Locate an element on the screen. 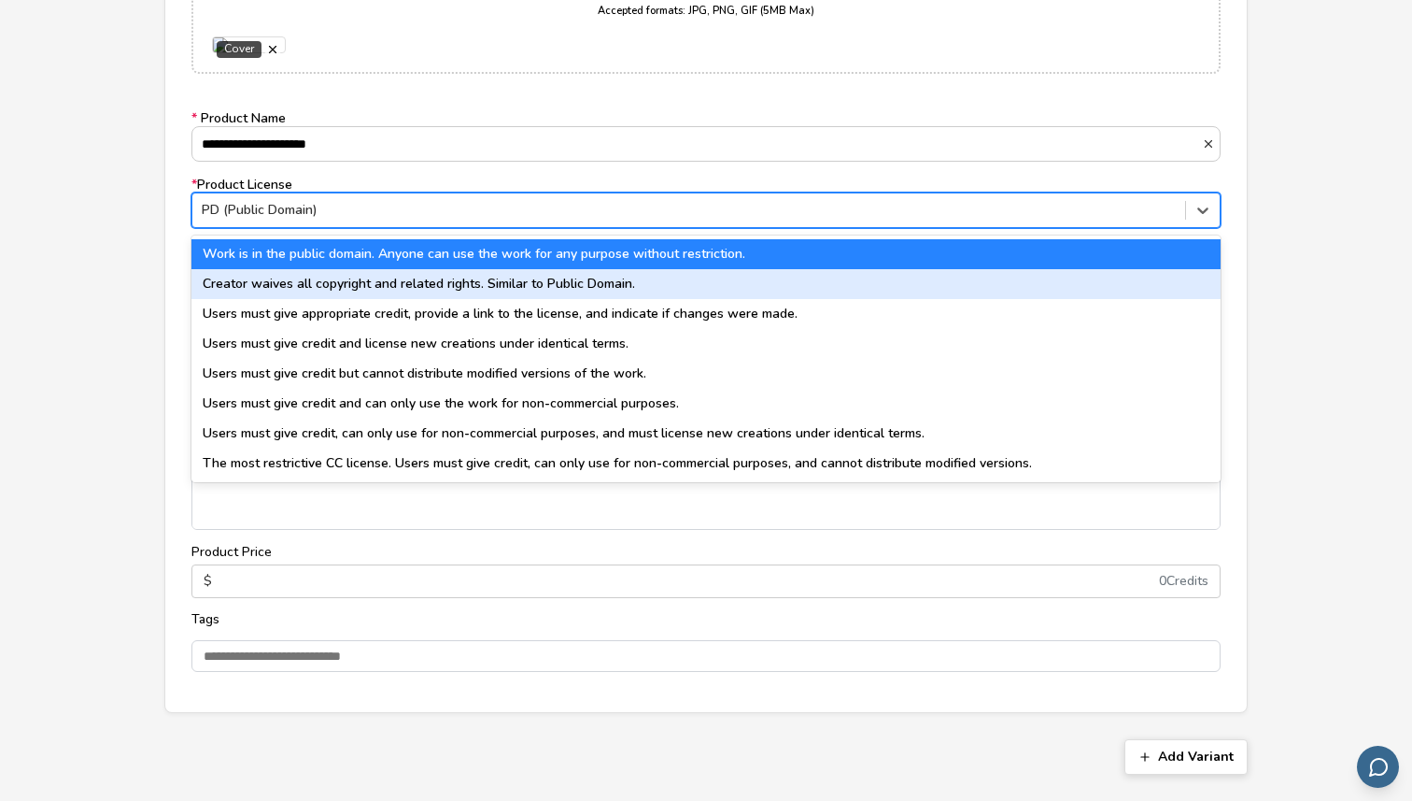 Image resolution: width=1412 pixels, height=801 pixels. div: Users must give credit, can only use for non-commercial purposes, and must license new creations ... is located at coordinates (706, 433).